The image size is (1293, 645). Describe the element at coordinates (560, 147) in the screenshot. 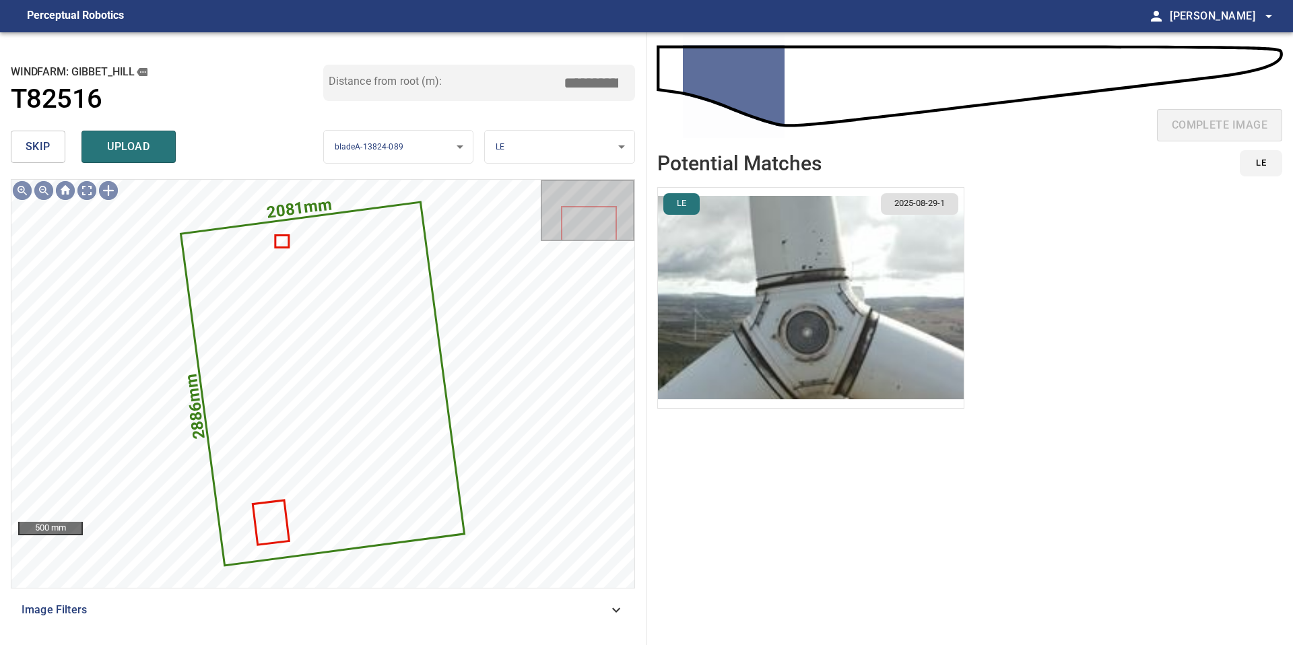

I see `div: LE` at that location.